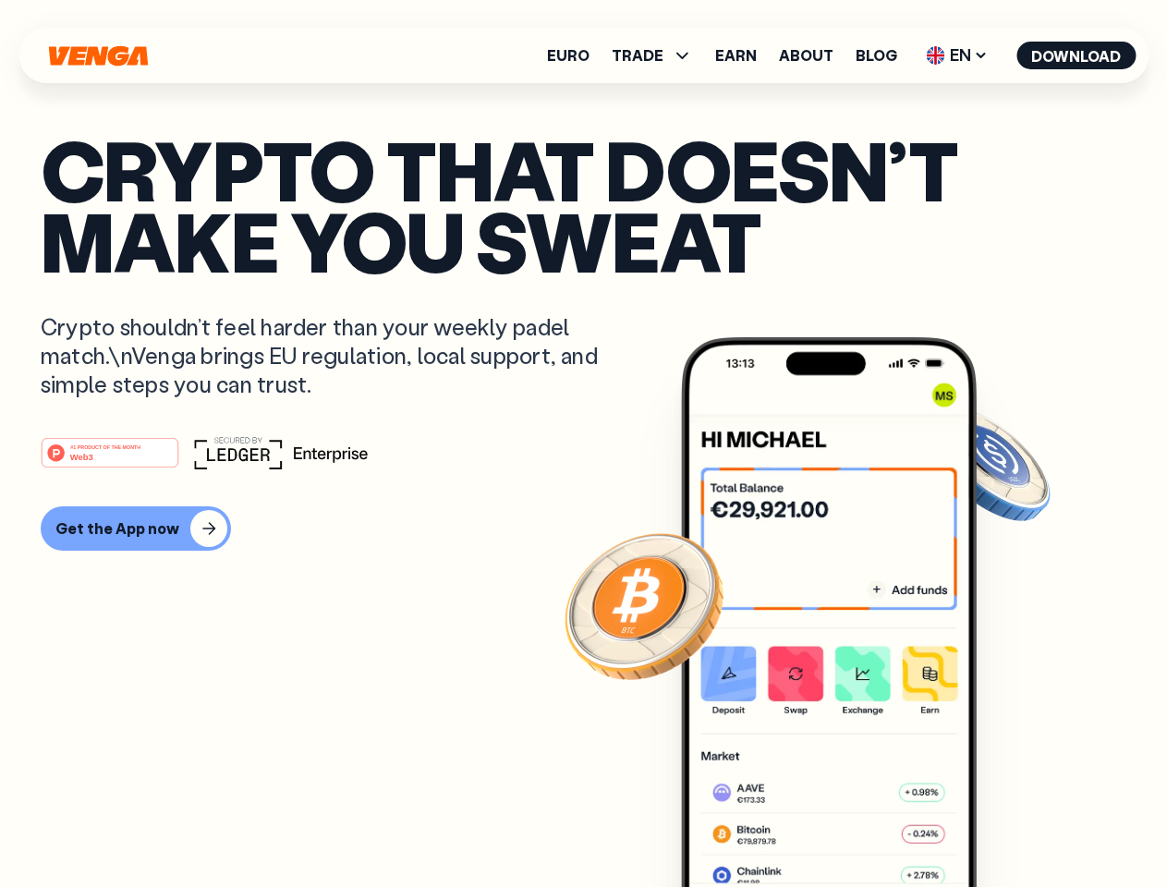 The height and width of the screenshot is (887, 1167). I want to click on a: Blog, so click(876, 55).